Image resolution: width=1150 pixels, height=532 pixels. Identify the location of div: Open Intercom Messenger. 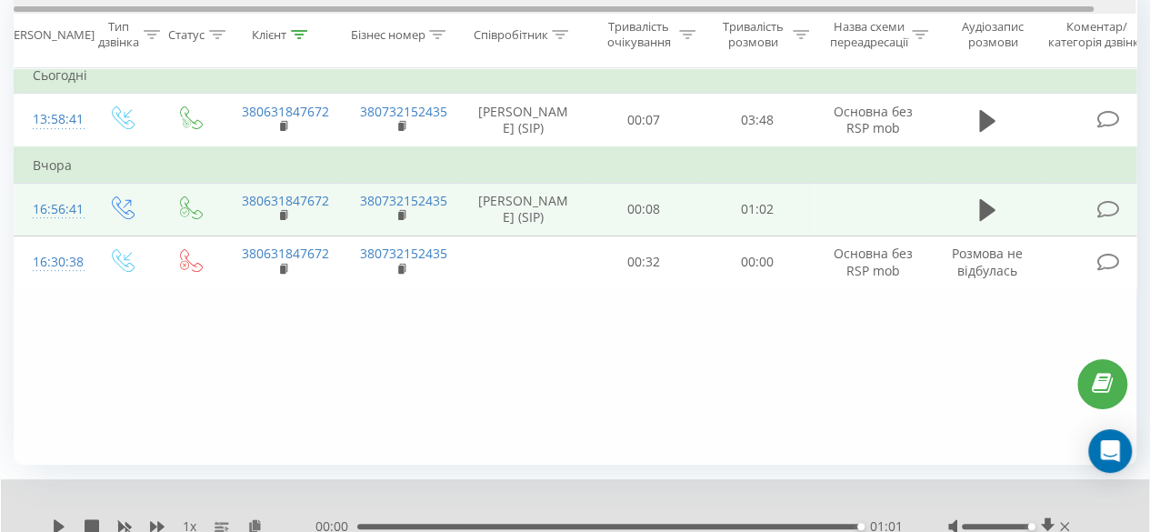
(1110, 451).